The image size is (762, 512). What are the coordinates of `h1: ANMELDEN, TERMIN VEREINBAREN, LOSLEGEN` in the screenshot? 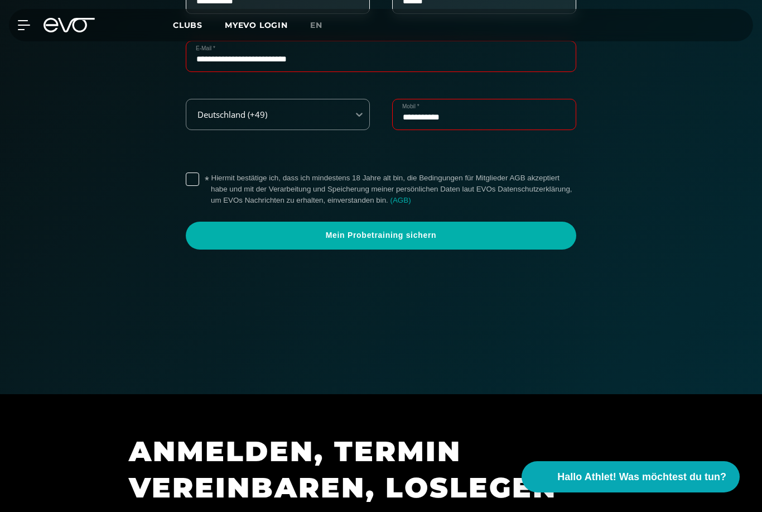 It's located at (380, 469).